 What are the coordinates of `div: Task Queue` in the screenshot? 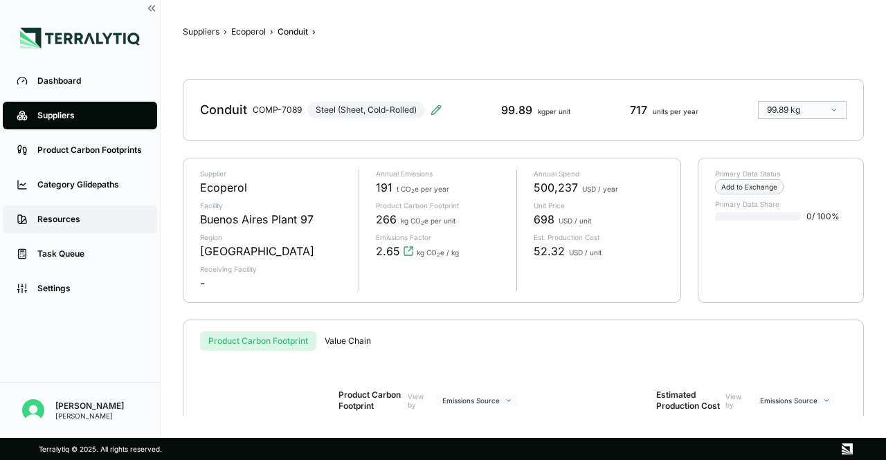 It's located at (90, 254).